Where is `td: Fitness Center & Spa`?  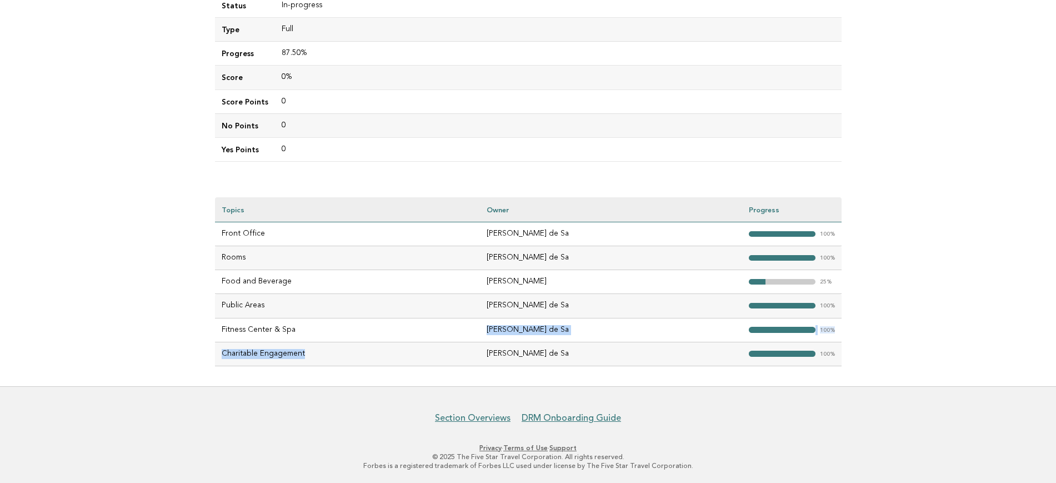 td: Fitness Center & Spa is located at coordinates (347, 330).